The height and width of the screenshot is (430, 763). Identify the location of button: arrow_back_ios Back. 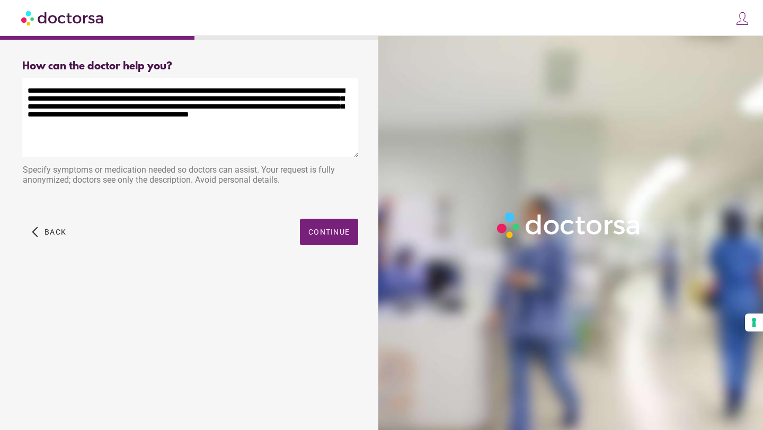
(49, 232).